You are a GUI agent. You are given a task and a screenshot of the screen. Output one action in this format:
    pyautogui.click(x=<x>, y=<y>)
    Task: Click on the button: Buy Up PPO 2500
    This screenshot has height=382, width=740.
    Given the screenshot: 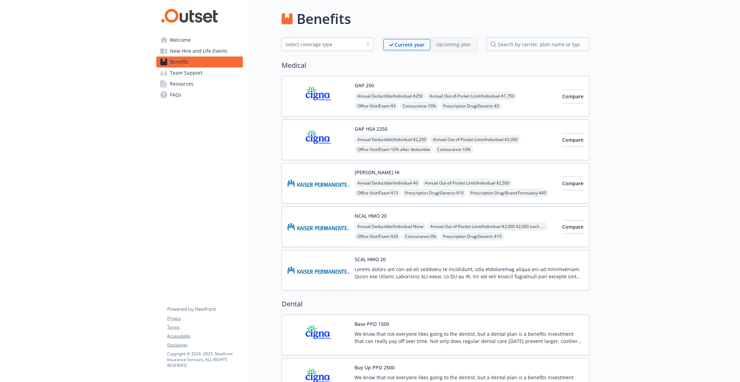 What is the action you would take?
    pyautogui.click(x=375, y=368)
    